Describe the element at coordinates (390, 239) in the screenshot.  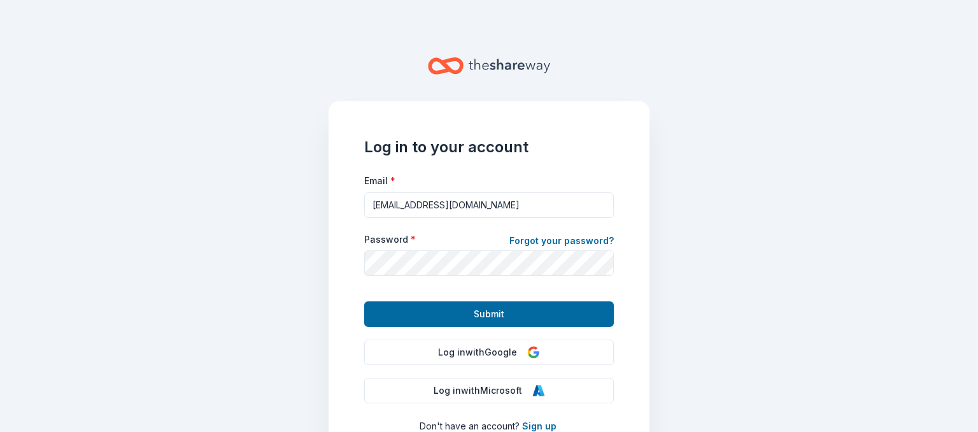
I see `label: Password` at that location.